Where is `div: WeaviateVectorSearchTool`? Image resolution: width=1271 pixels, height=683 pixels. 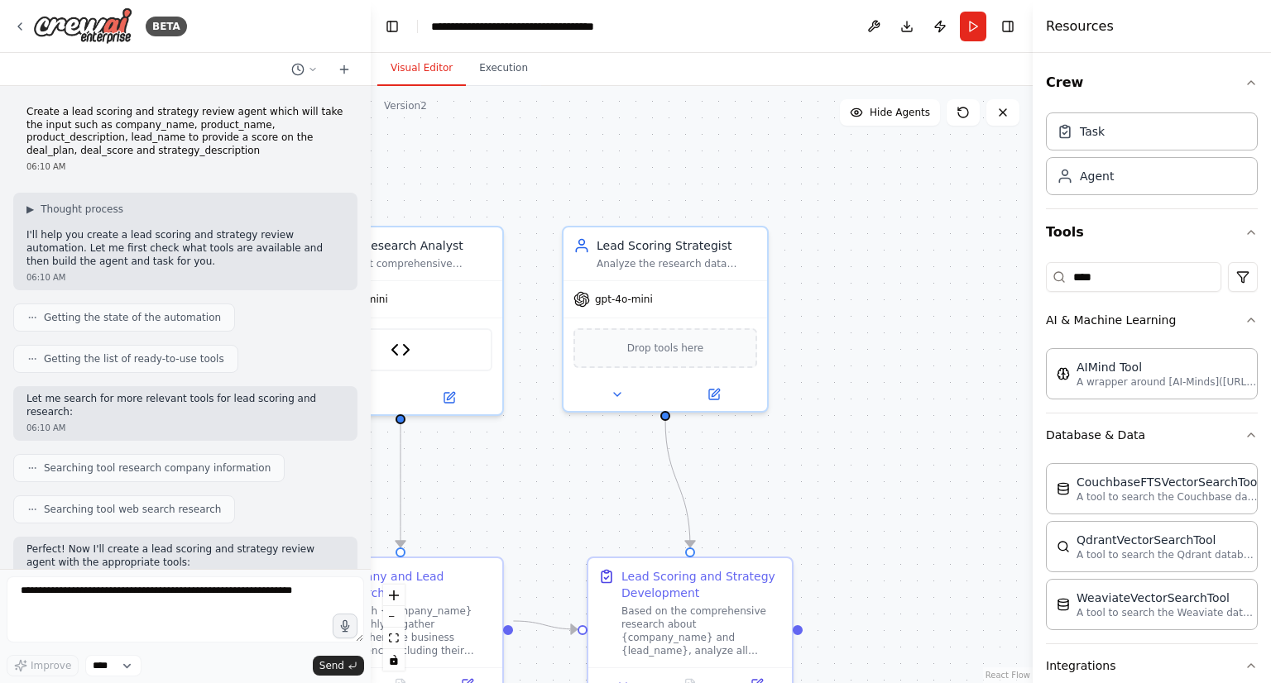
div: WeaviateVectorSearchTool is located at coordinates (1167, 598).